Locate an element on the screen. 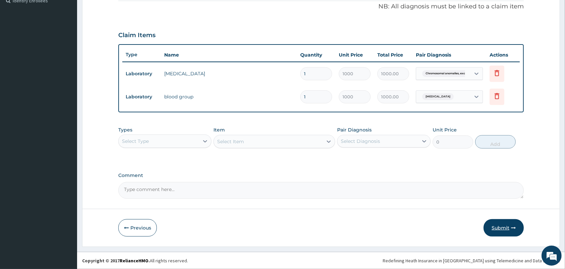 The image size is (565, 269). th: Quantity is located at coordinates (316, 55).